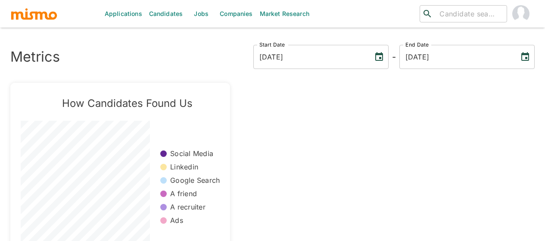 Image resolution: width=545 pixels, height=241 pixels. Describe the element at coordinates (379, 57) in the screenshot. I see `button: Choose date, selected date is Aug 27, 2022` at that location.